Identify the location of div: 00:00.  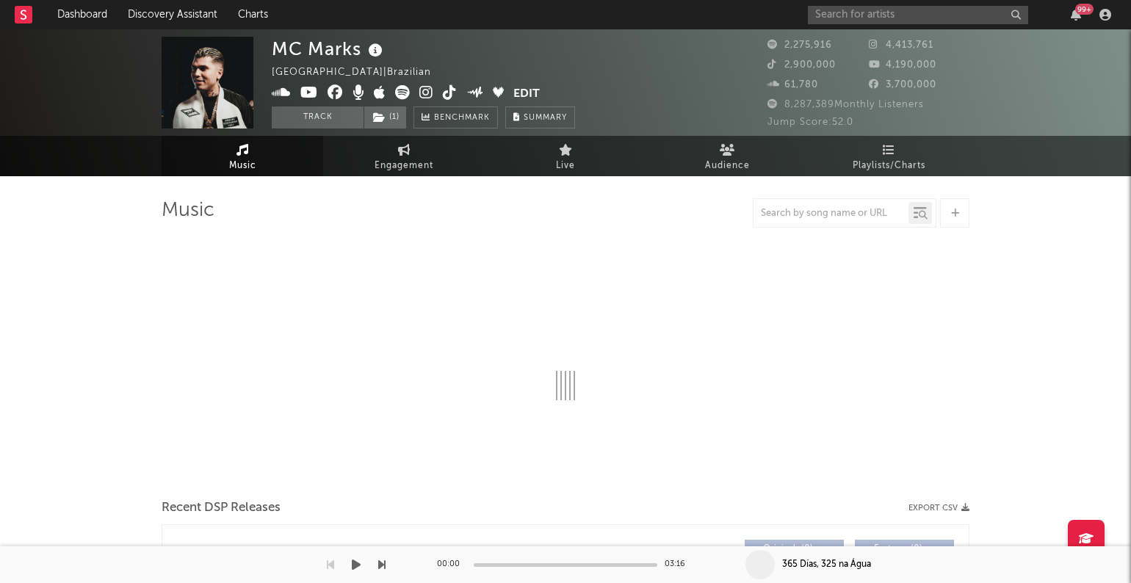
(452, 565).